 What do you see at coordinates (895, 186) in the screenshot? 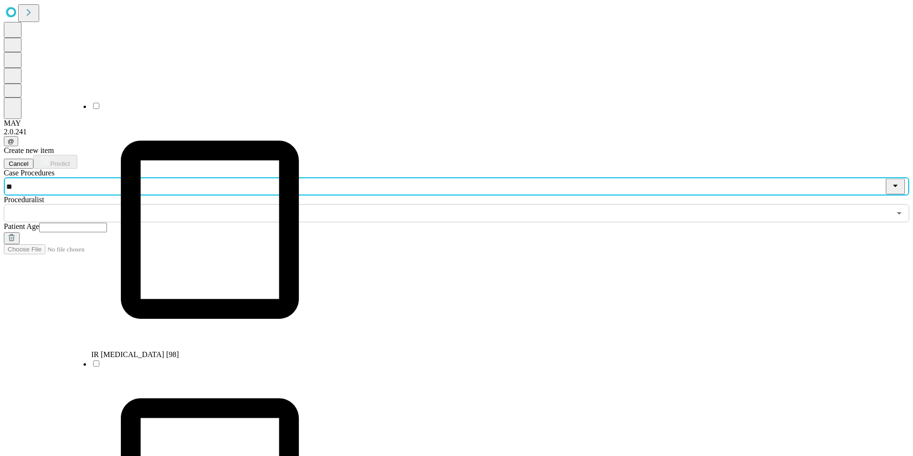
I see `button: Close` at bounding box center [895, 186].